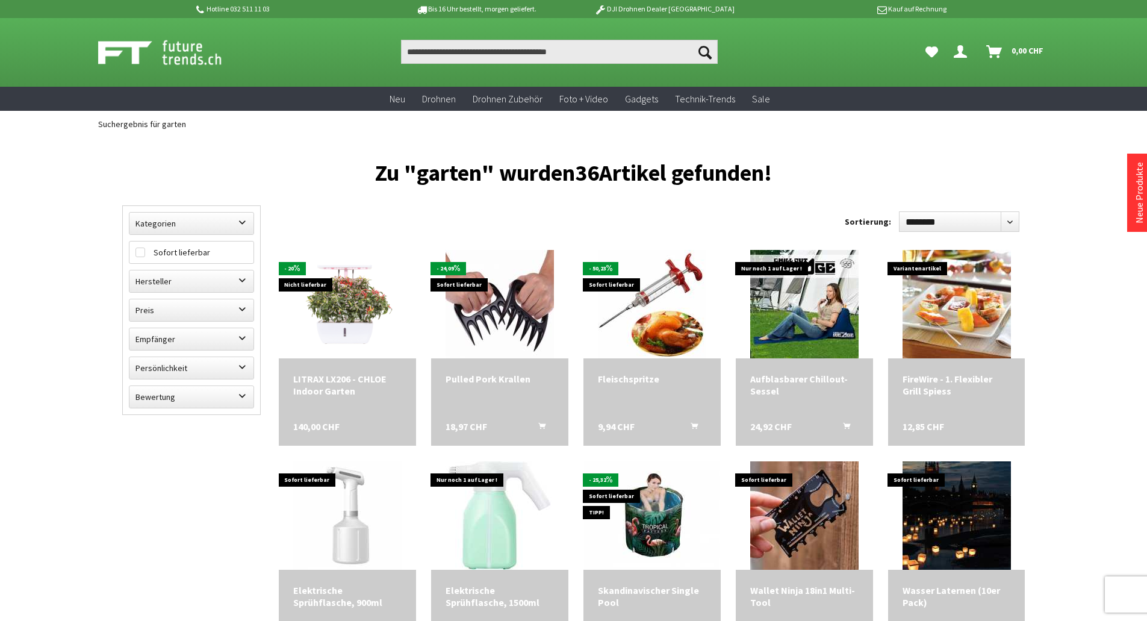 This screenshot has height=621, width=1147. Describe the element at coordinates (347, 385) in the screenshot. I see `a: LITRAX LX206 - CHLOE Indoor Garten 140,00 CHF` at that location.